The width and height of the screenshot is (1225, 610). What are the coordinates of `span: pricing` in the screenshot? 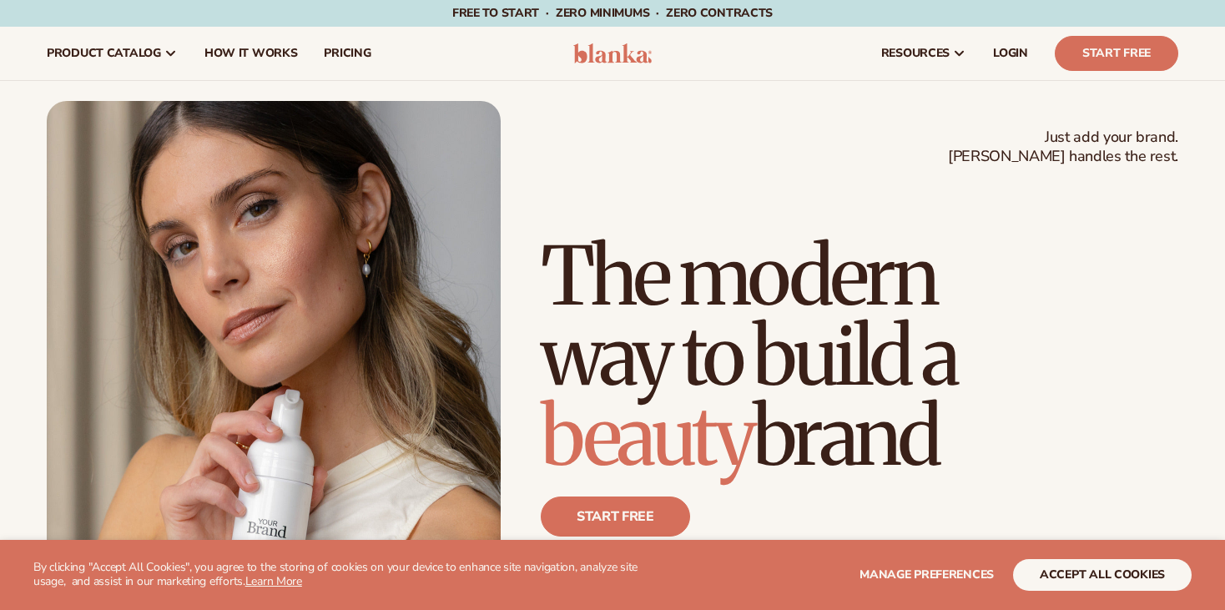 It's located at (347, 53).